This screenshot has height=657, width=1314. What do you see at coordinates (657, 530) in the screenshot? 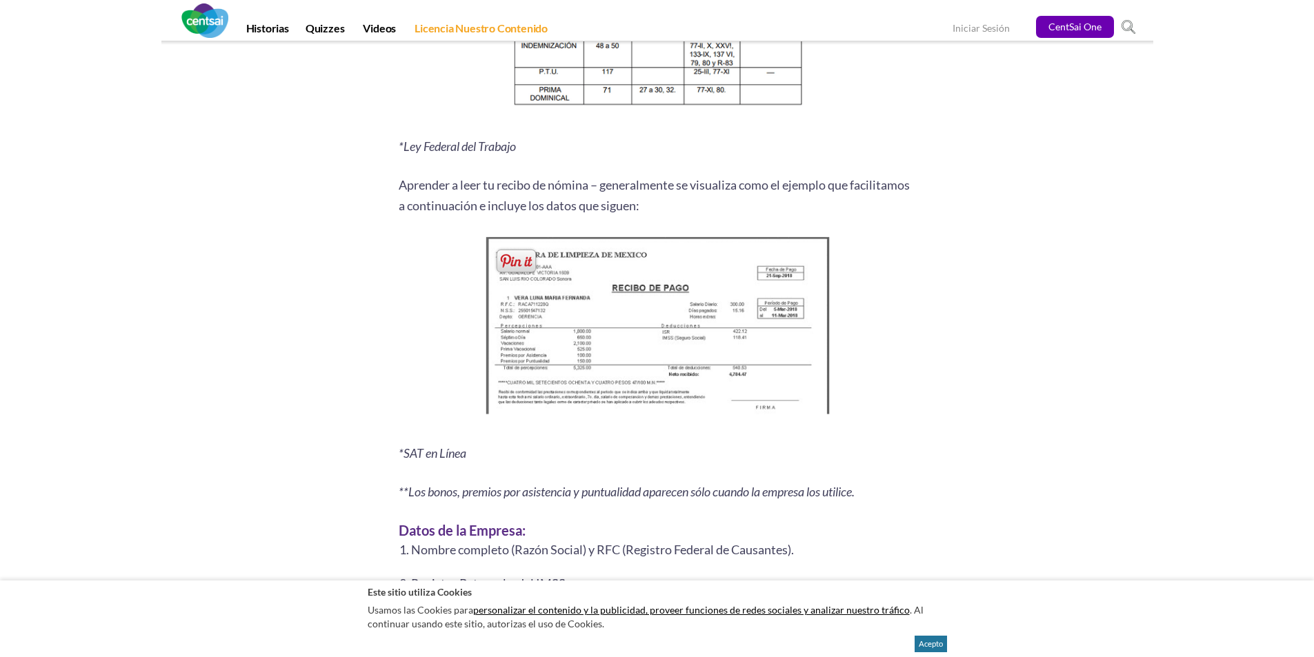
I see `h3: Datos de la Empresa:` at bounding box center [657, 530].